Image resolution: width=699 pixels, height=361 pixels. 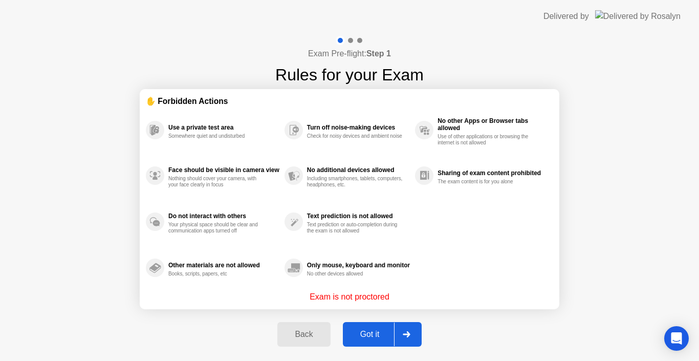 I want to click on div: Do not interact with others, so click(x=224, y=216).